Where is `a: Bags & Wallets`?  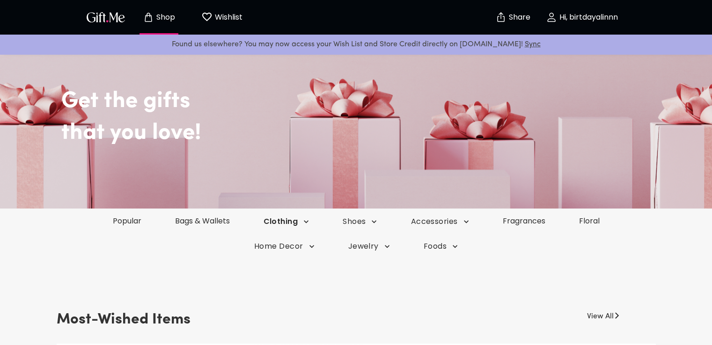
a: Bags & Wallets is located at coordinates (202, 221).